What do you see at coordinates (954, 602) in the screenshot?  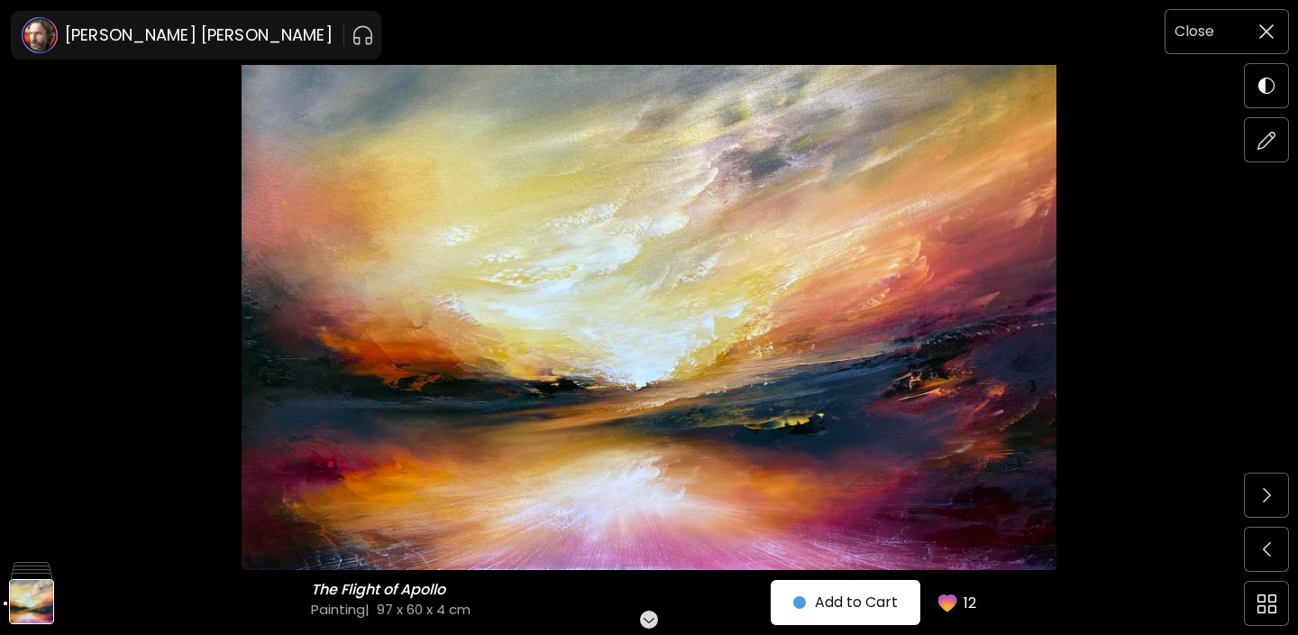 I see `button: favorites12` at bounding box center [954, 602].